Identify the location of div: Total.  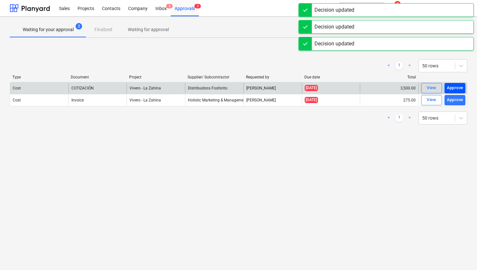
(390, 77).